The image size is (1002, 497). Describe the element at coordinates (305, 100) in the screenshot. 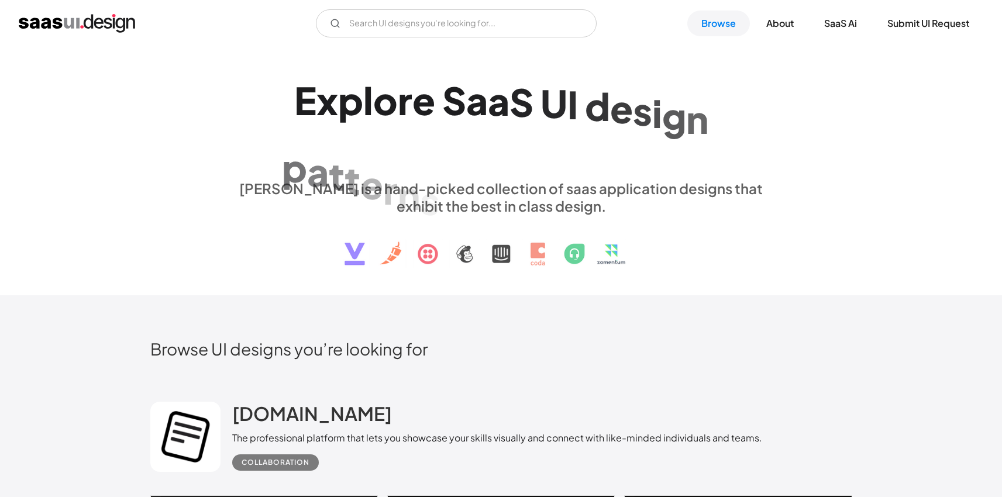

I see `div: E` at that location.